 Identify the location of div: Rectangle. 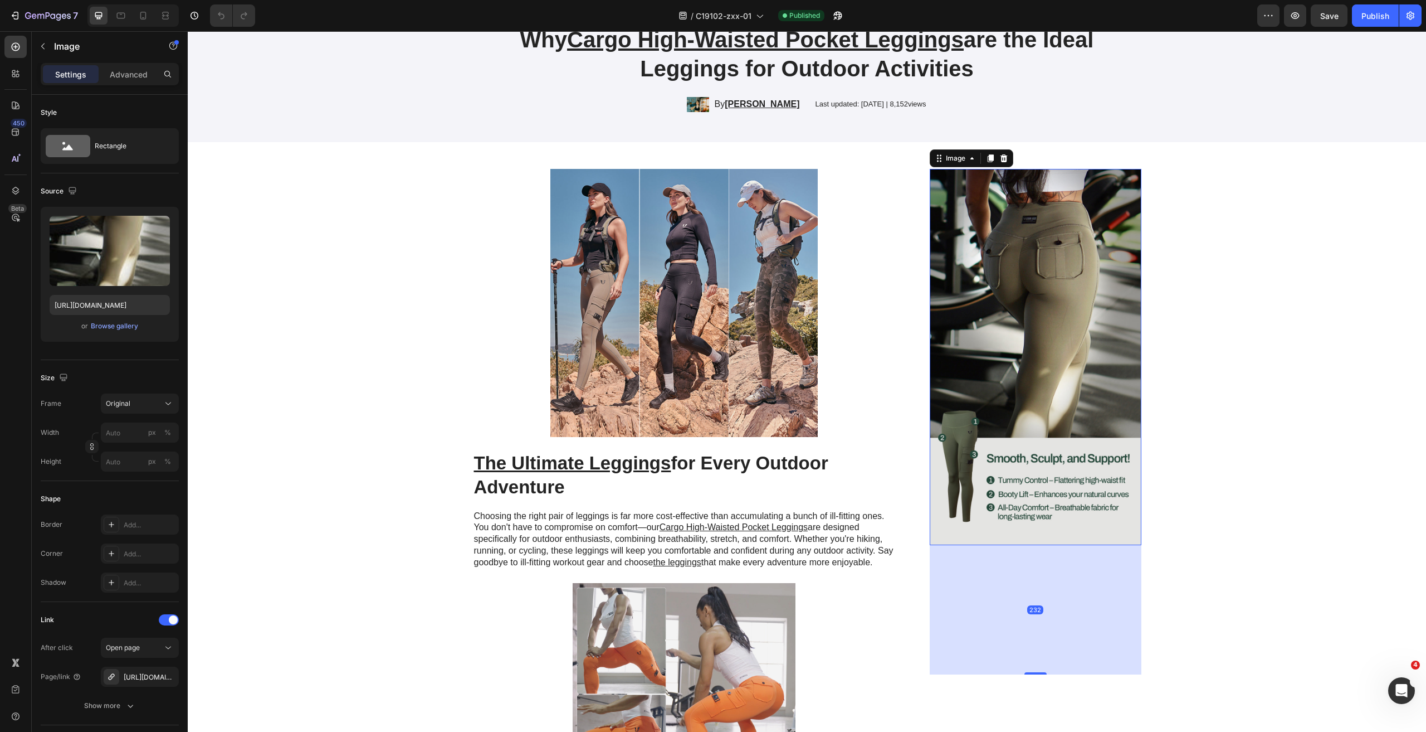
(129, 146).